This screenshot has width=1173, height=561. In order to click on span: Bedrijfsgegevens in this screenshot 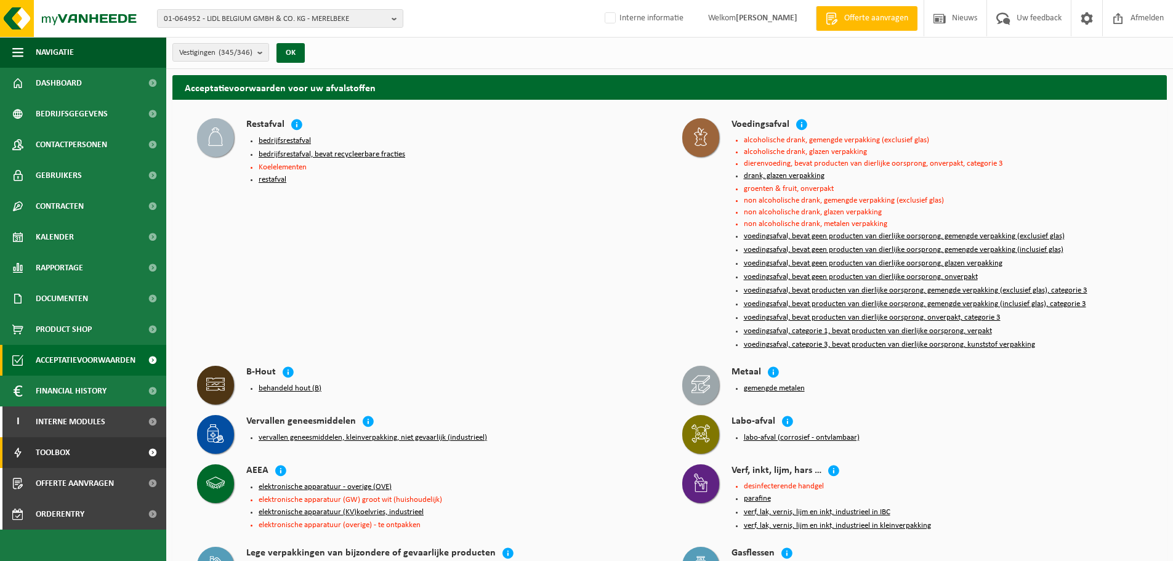, I will do `click(71, 114)`.